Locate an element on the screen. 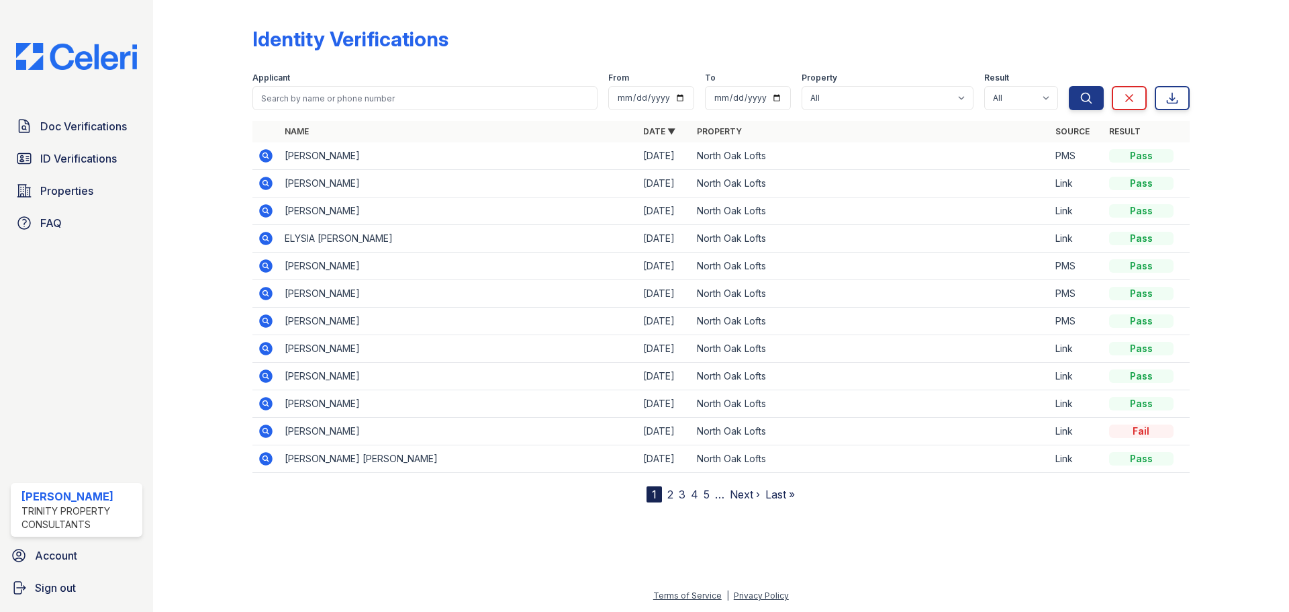  a: Properties is located at coordinates (77, 191).